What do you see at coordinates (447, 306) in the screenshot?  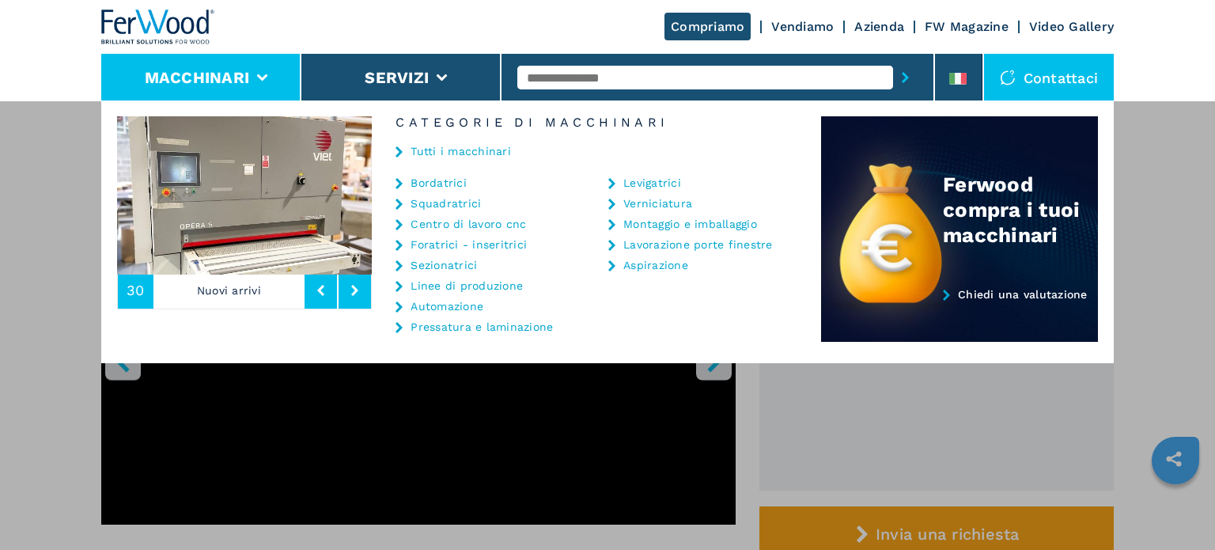 I see `a: Automazione` at bounding box center [447, 306].